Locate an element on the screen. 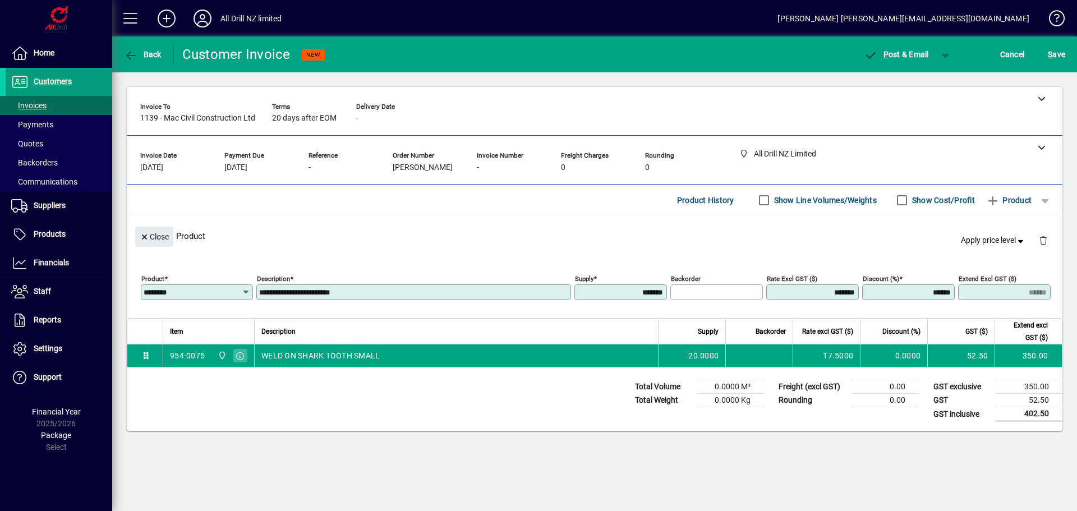 This screenshot has height=511, width=1077. span: GST ($) is located at coordinates (977, 332).